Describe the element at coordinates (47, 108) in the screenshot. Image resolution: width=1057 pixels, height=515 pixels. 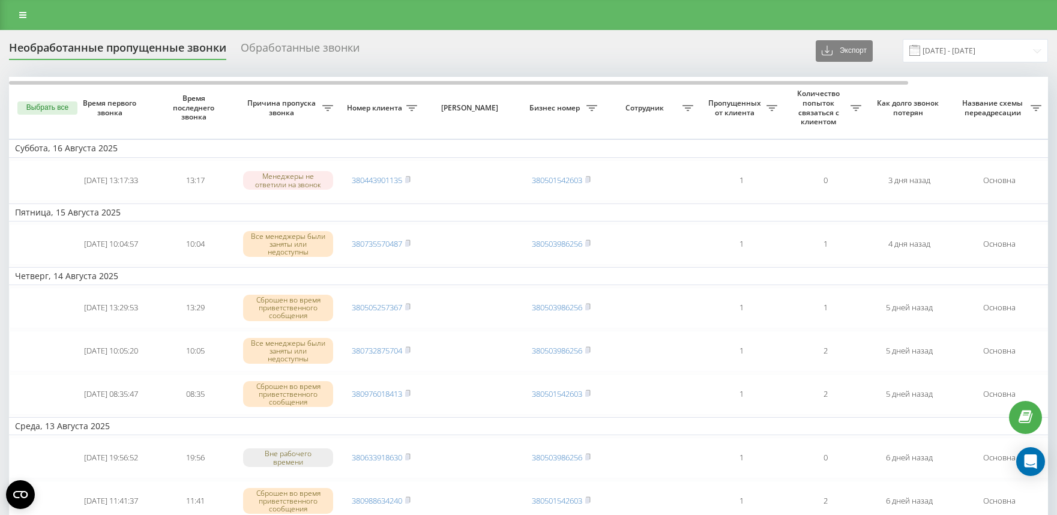
I see `button: Выбрать все` at that location.